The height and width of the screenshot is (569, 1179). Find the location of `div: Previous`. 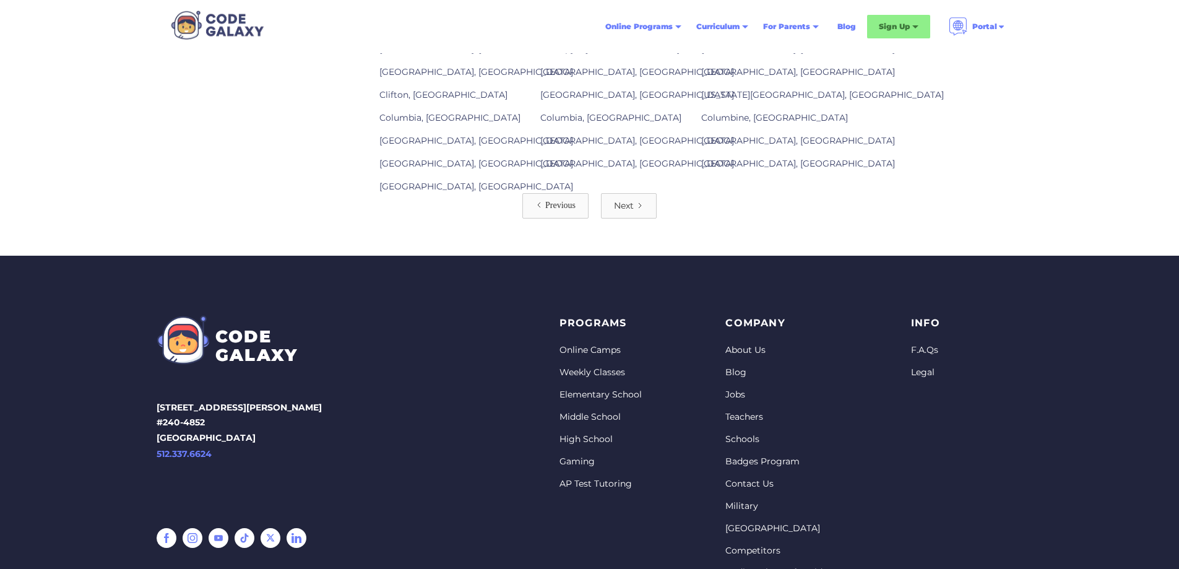

div: Previous is located at coordinates (560, 206).